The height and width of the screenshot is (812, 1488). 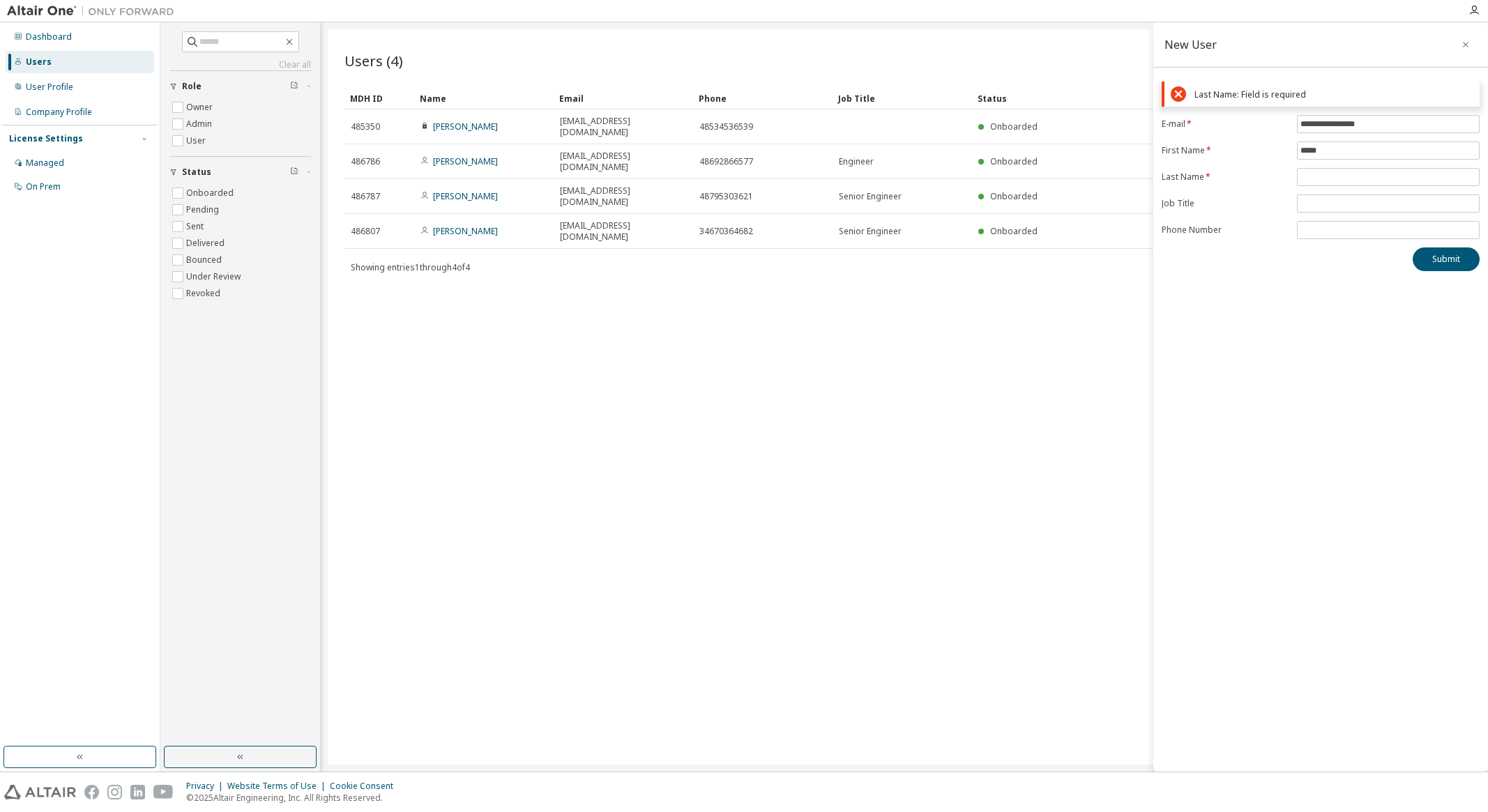 I want to click on button: Status, so click(x=240, y=173).